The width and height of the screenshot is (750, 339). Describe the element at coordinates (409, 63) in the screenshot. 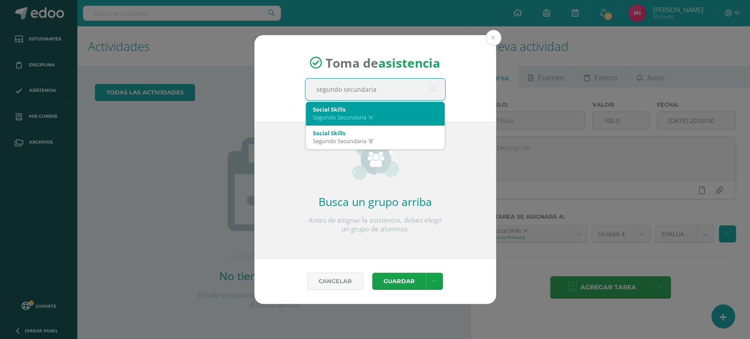

I see `strong: asistencia` at that location.